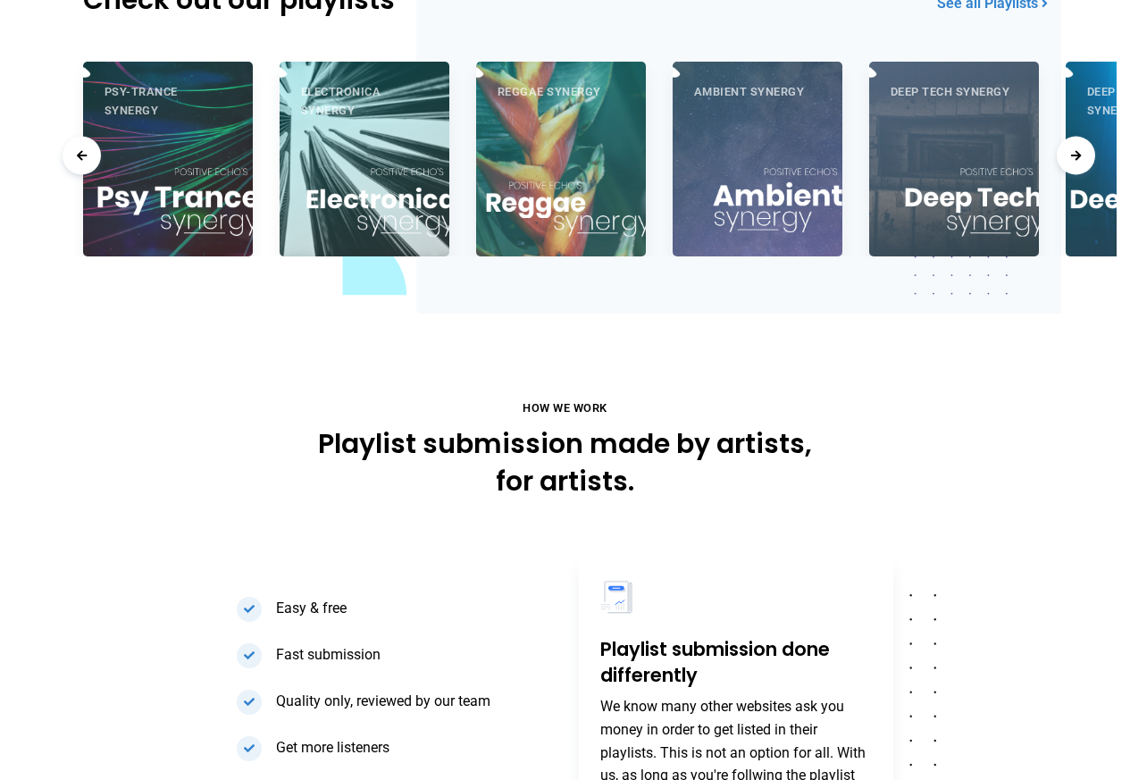 The width and height of the screenshot is (1130, 780). I want to click on span: Deep Tech Synergy, so click(954, 92).